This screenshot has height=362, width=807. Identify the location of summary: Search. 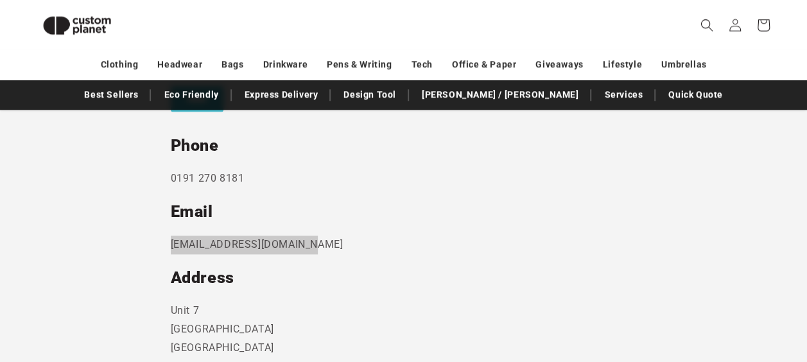
(706, 25).